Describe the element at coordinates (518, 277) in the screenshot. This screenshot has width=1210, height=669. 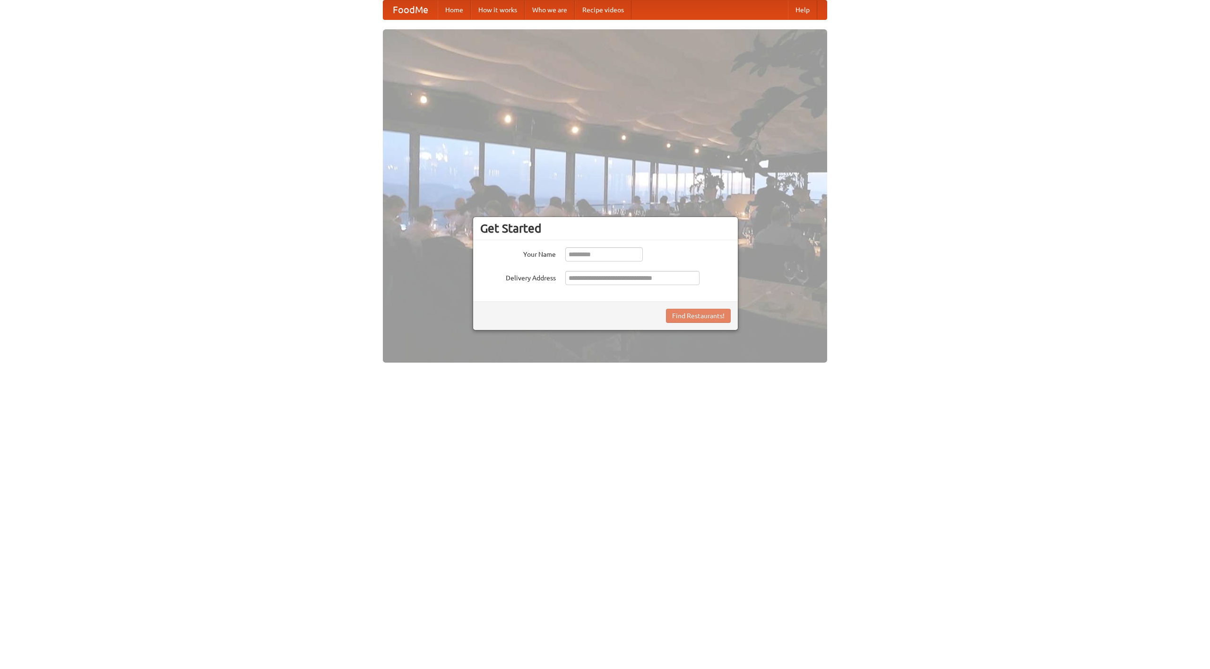
I see `label: Delivery Address` at that location.